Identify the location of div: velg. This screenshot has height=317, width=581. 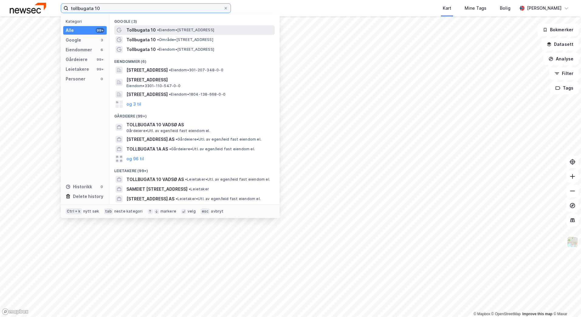
(191, 211).